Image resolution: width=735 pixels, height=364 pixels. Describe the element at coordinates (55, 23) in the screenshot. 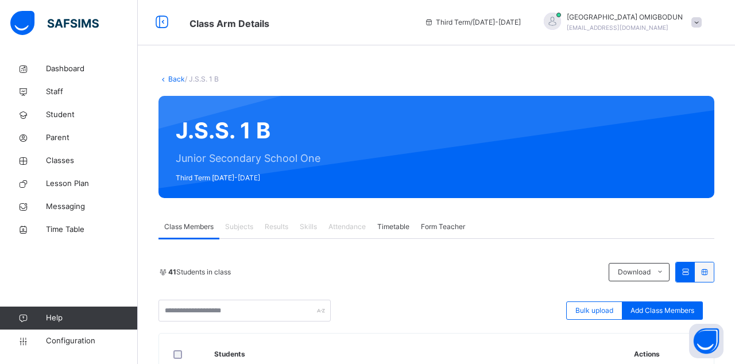

I see `img: safsims` at that location.